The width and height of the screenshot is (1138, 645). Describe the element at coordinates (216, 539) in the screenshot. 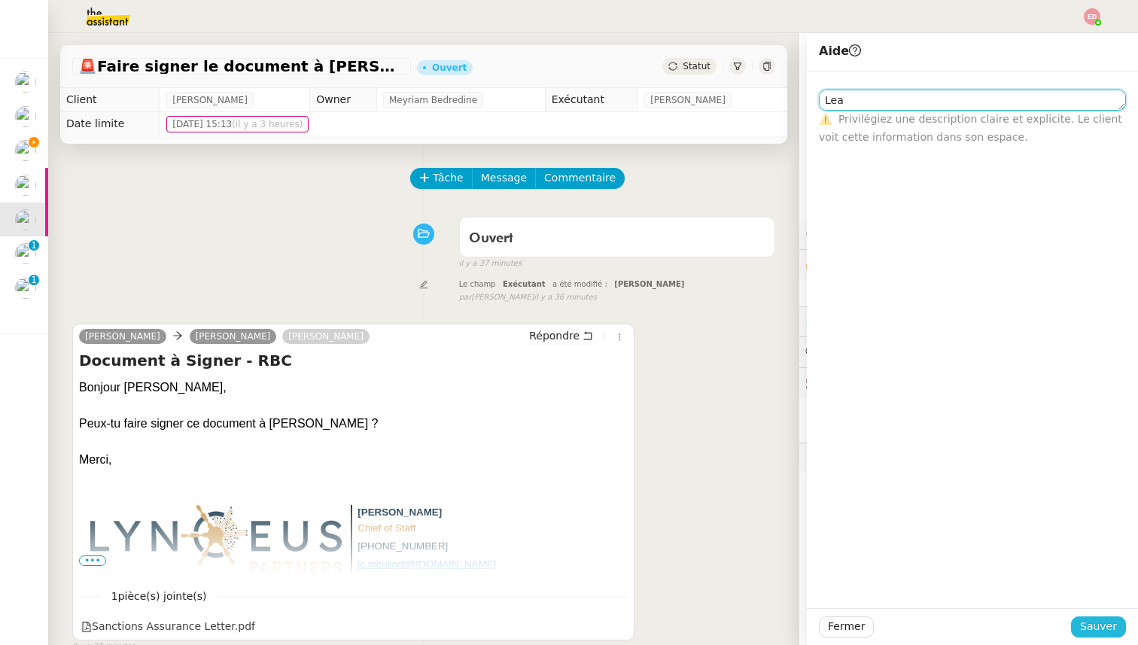

I see `img: Outlook-s5o3o3wl.png` at that location.